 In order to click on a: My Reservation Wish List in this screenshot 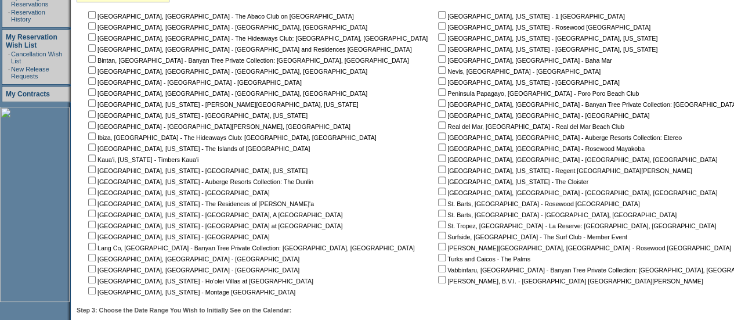, I will do `click(31, 41)`.